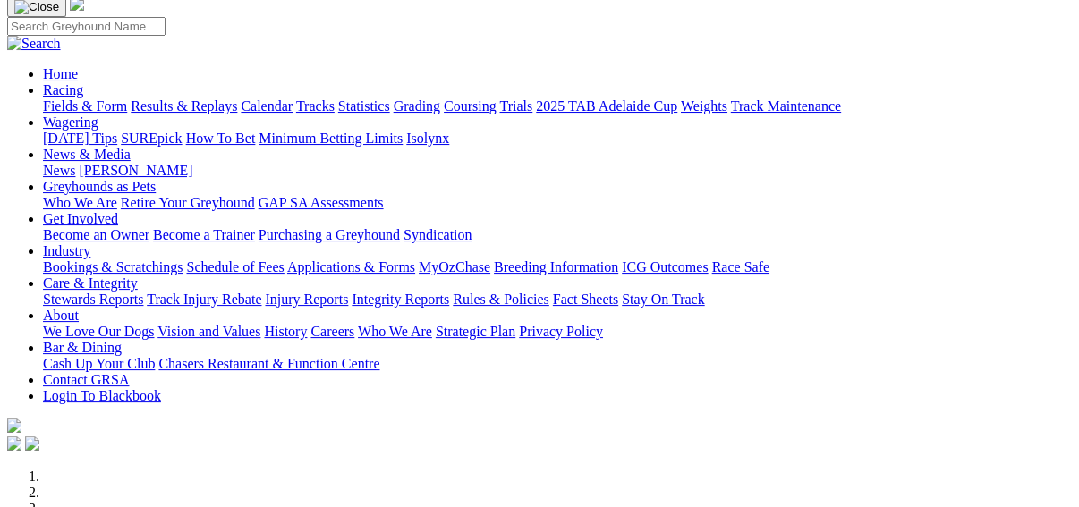  I want to click on a: Injury Reports, so click(306, 299).